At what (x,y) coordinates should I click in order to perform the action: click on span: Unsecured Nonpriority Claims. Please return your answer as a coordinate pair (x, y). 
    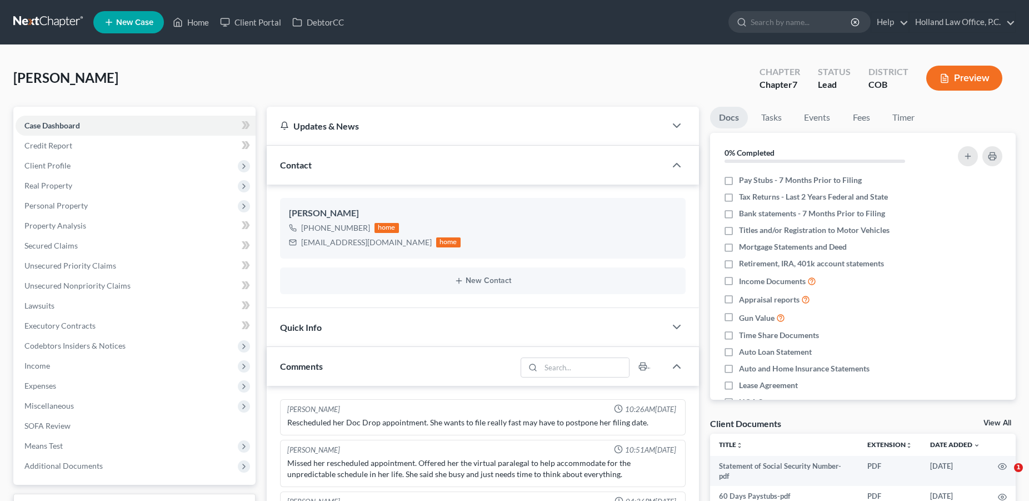
    Looking at the image, I should click on (77, 285).